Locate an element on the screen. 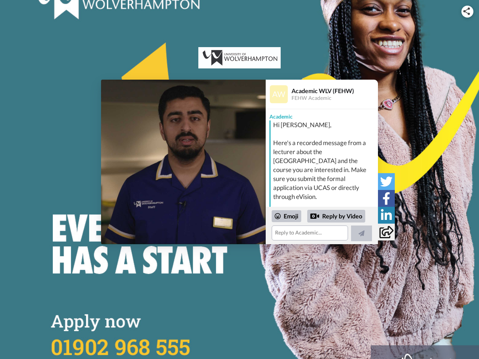 The width and height of the screenshot is (479, 359). img: Profile Image is located at coordinates (279, 94).